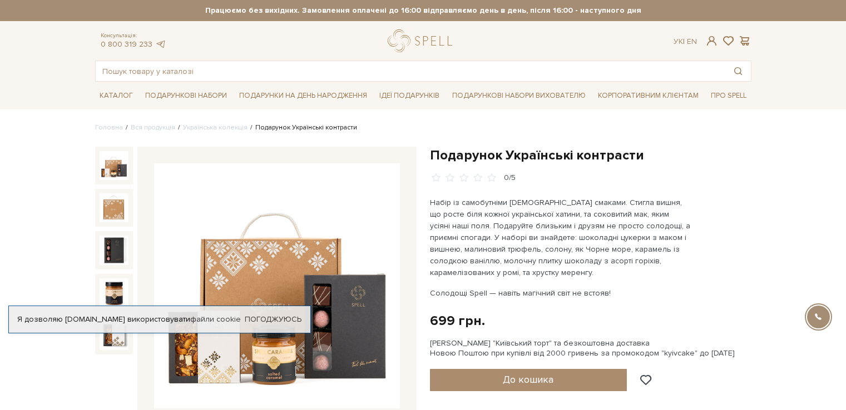  What do you see at coordinates (215, 127) in the screenshot?
I see `a: Українська колекція` at bounding box center [215, 127].